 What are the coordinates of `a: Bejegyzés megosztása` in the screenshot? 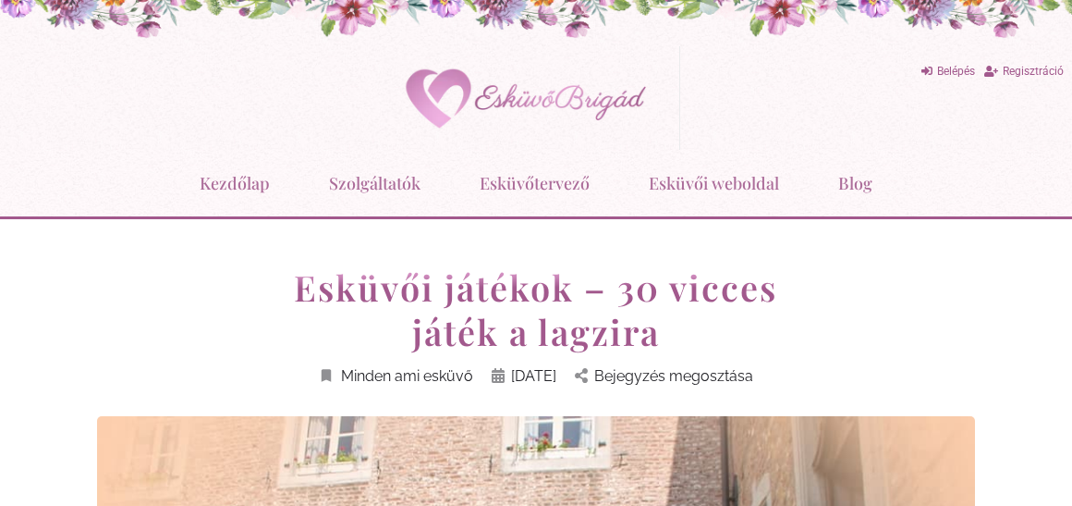 It's located at (664, 375).